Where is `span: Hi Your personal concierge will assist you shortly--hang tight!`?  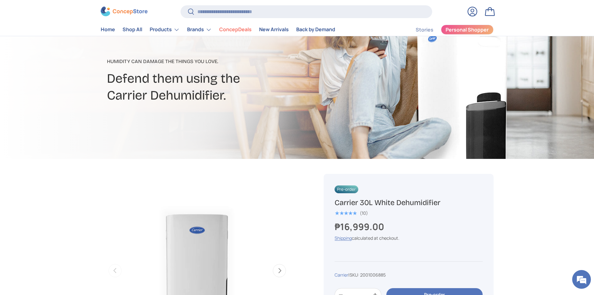 span: Hi Your personal concierge will assist you shortly--hang tight! is located at coordinates (56, 125).